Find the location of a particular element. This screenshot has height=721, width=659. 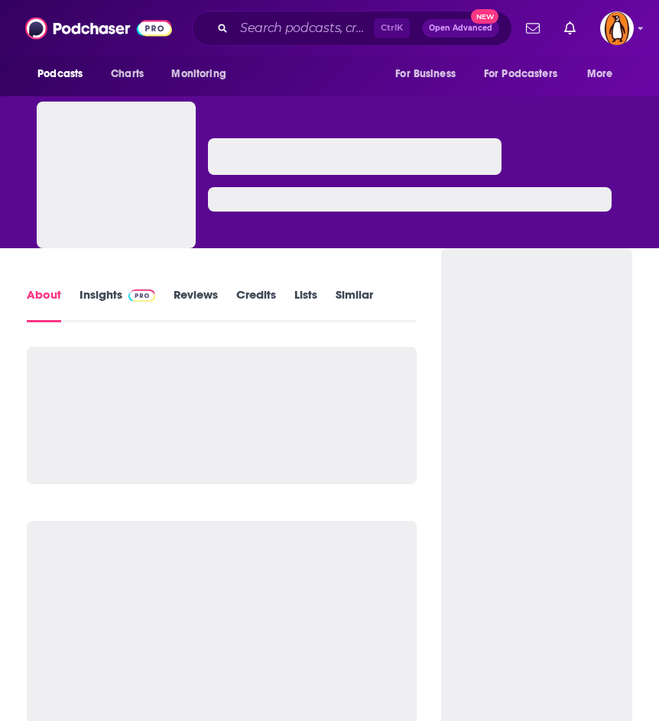

span: Monitoring is located at coordinates (198, 74).